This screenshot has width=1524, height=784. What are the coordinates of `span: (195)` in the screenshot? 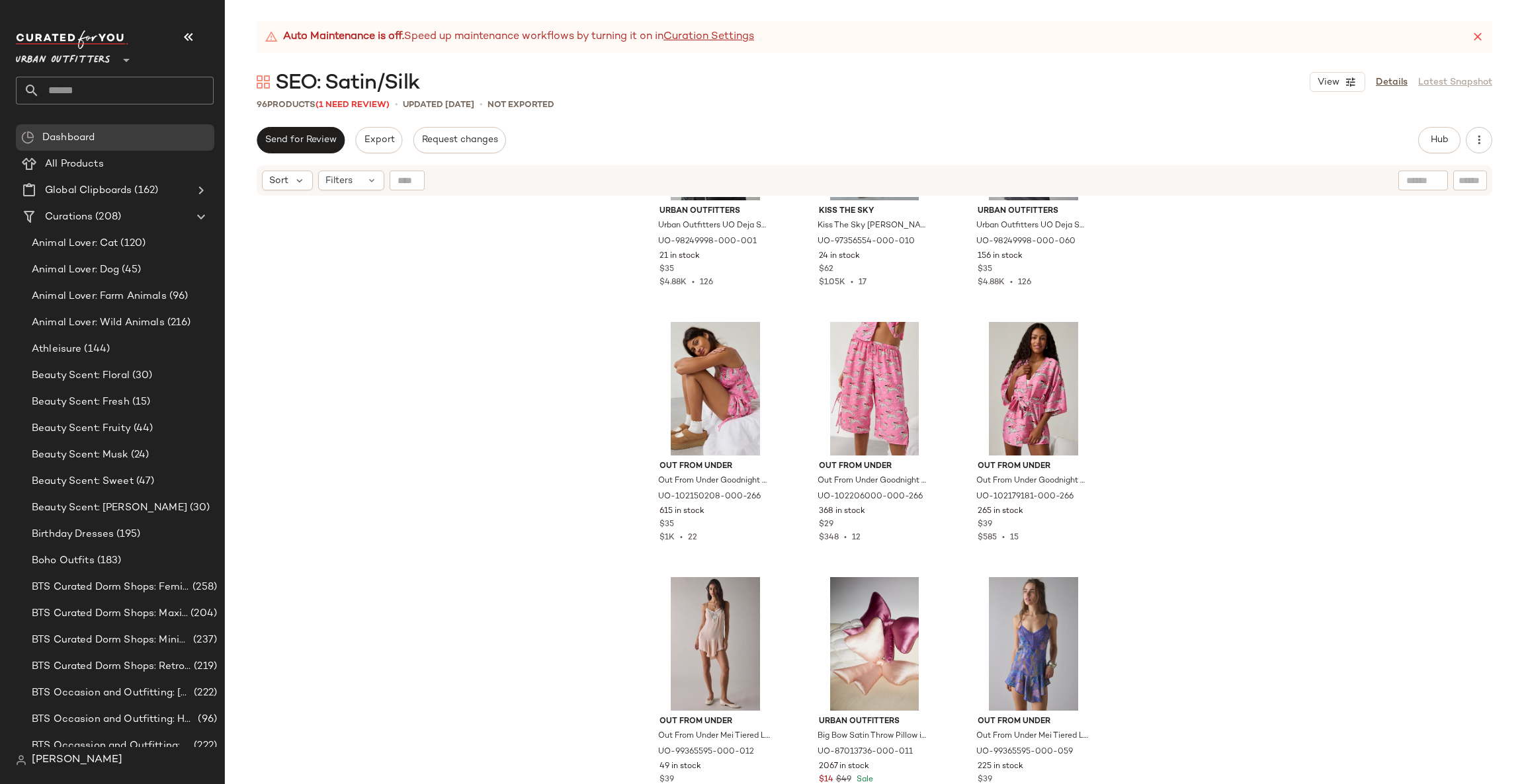 It's located at (127, 534).